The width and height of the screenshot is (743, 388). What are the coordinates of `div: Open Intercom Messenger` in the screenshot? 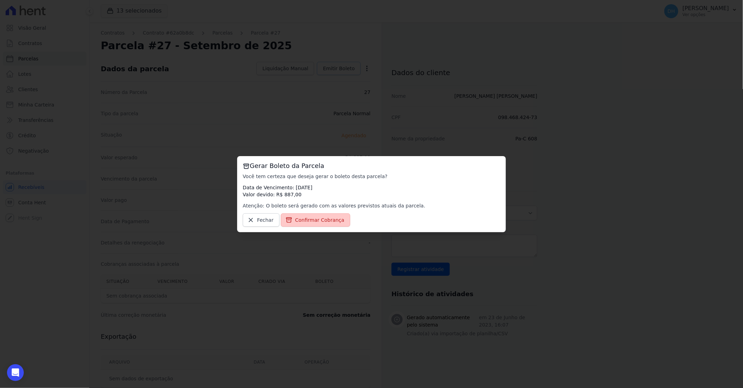 It's located at (15, 373).